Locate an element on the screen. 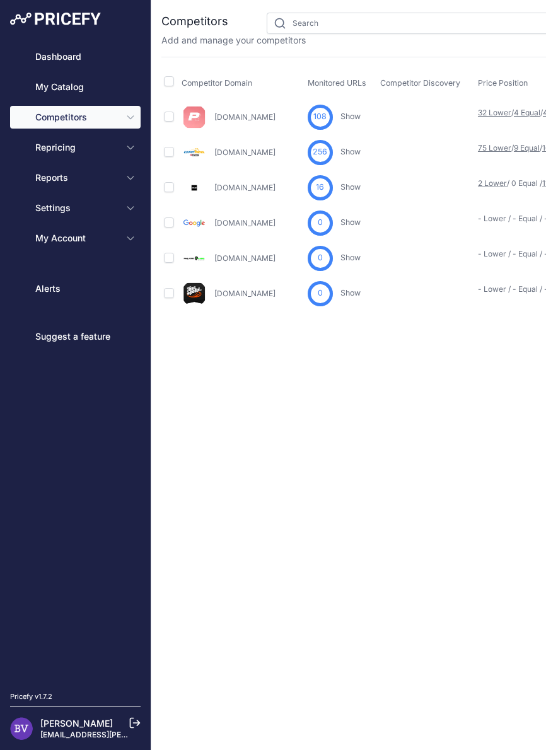 This screenshot has height=750, width=546. span: Repricing is located at coordinates (76, 148).